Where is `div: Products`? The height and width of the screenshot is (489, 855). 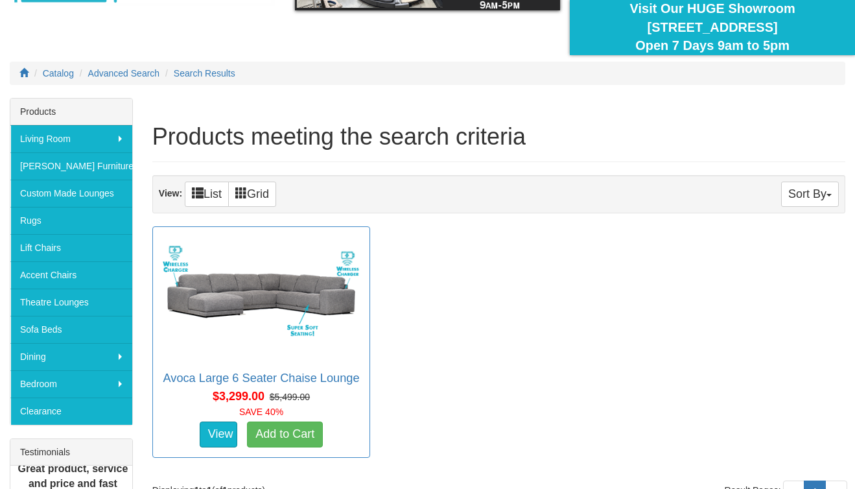 div: Products is located at coordinates (71, 111).